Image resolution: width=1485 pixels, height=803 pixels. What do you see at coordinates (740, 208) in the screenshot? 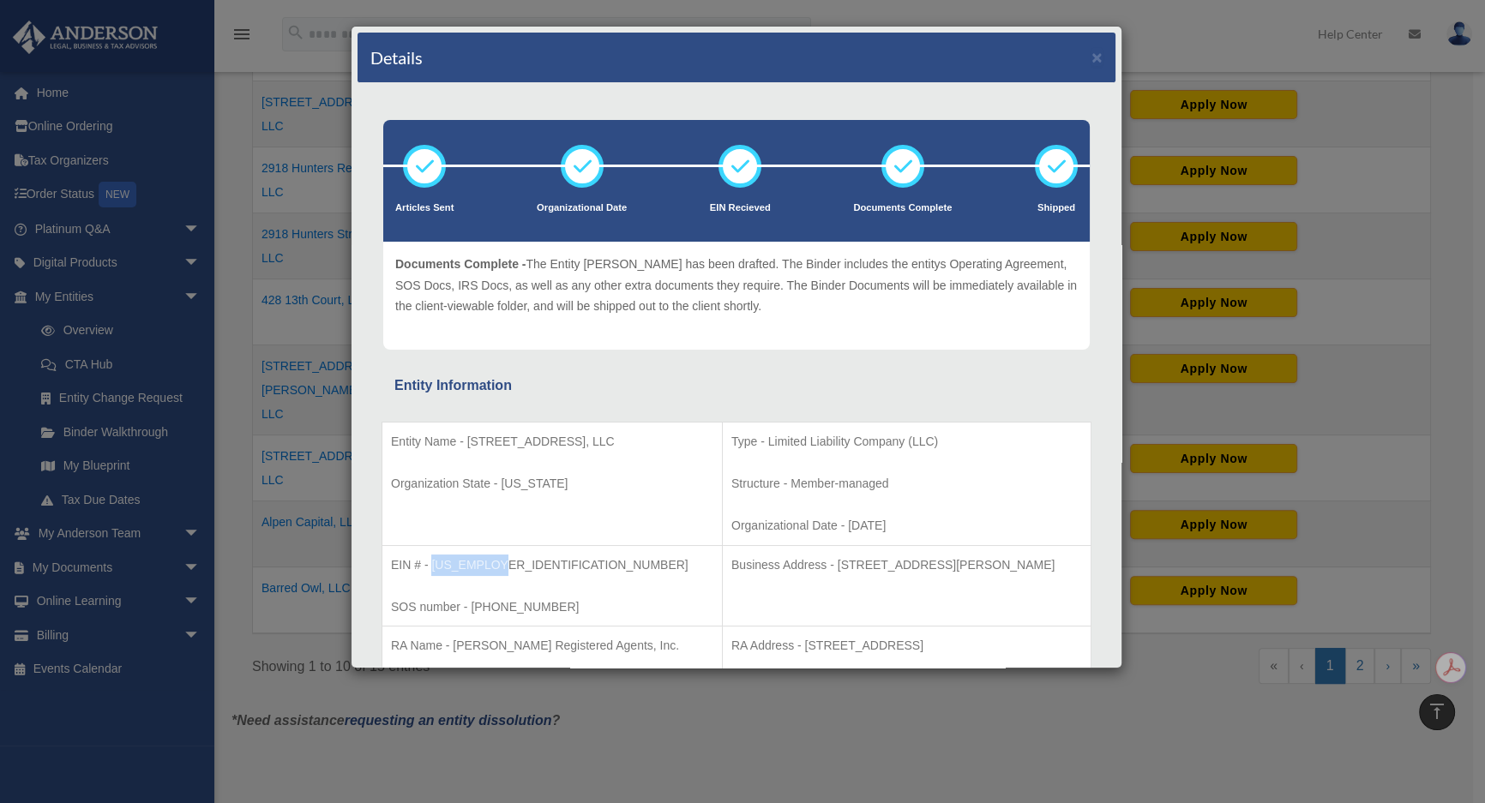
I see `p: EIN Recieved` at bounding box center [740, 208].